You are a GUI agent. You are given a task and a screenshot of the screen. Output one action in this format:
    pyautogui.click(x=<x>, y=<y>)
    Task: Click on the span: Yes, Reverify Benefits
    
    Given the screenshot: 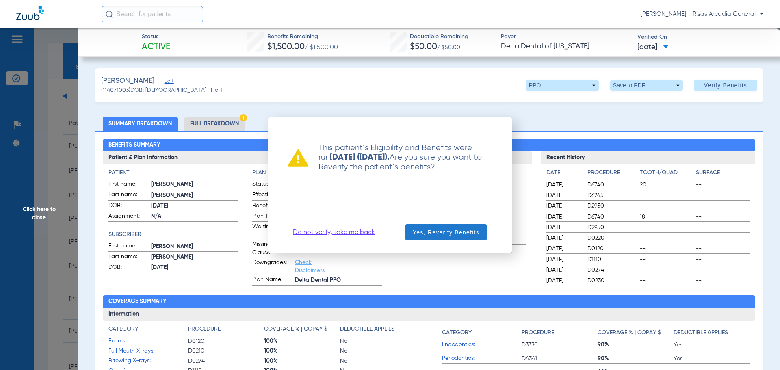 What is the action you would take?
    pyautogui.click(x=446, y=232)
    